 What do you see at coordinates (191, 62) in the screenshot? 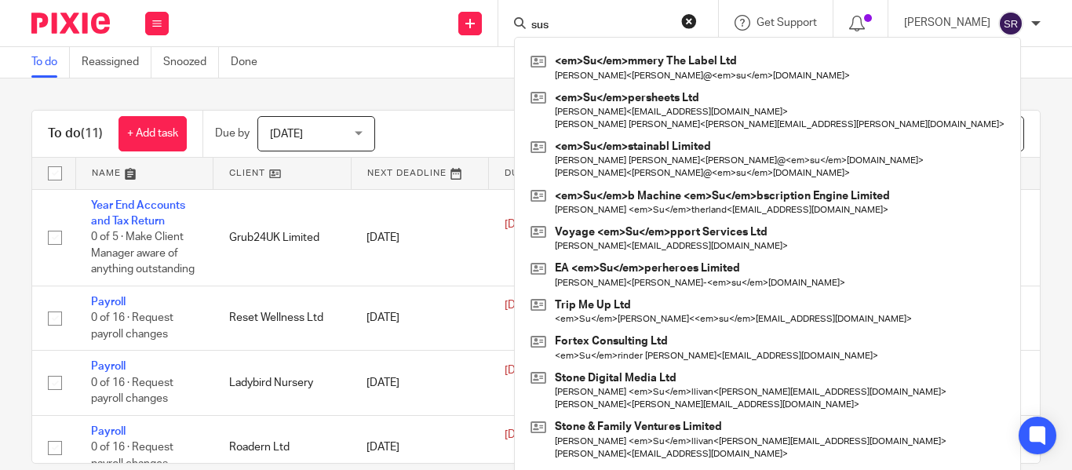
I see `a: Snoozed` at bounding box center [191, 62].